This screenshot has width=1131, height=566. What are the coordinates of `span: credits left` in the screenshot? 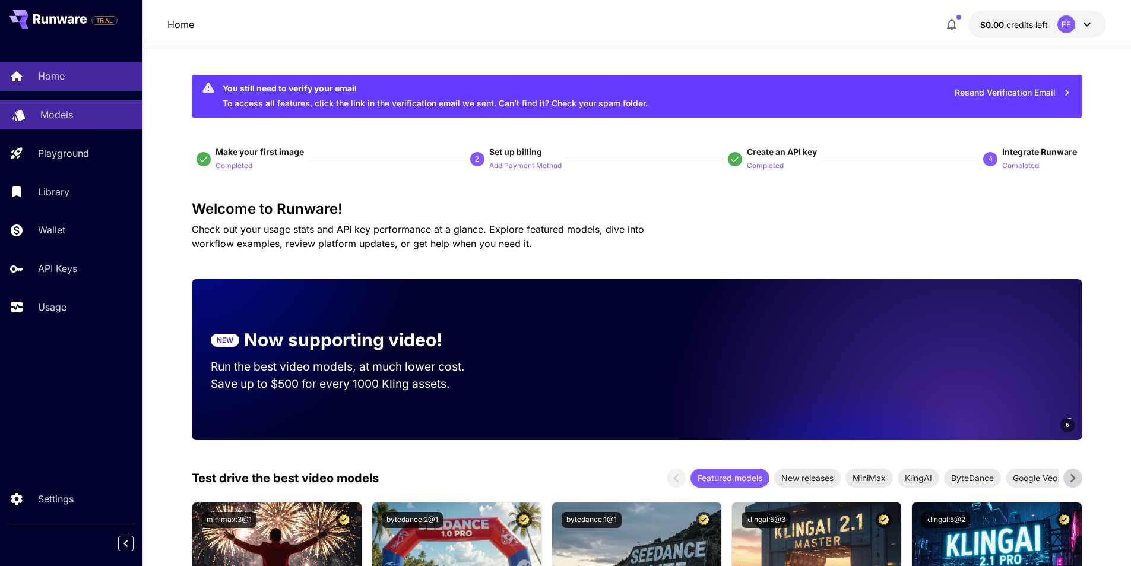 It's located at (1027, 24).